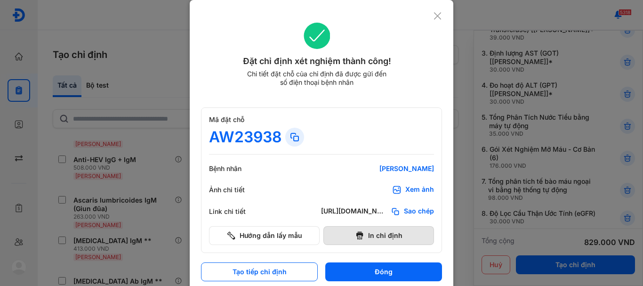 This screenshot has height=286, width=643. What do you see at coordinates (264, 235) in the screenshot?
I see `button: Hướng dẫn lấy mẫu` at bounding box center [264, 235].